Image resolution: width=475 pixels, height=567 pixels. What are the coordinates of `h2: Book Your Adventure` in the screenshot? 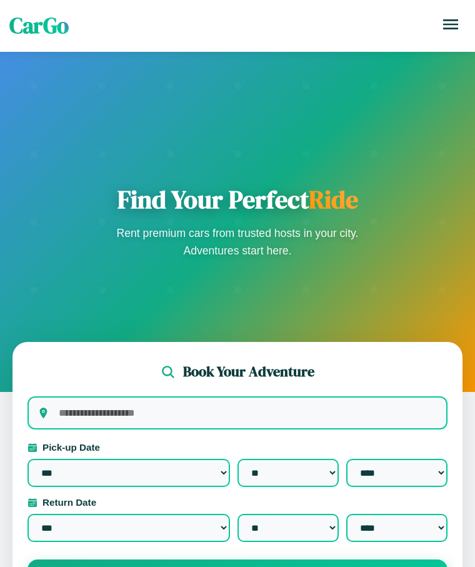 It's located at (249, 371).